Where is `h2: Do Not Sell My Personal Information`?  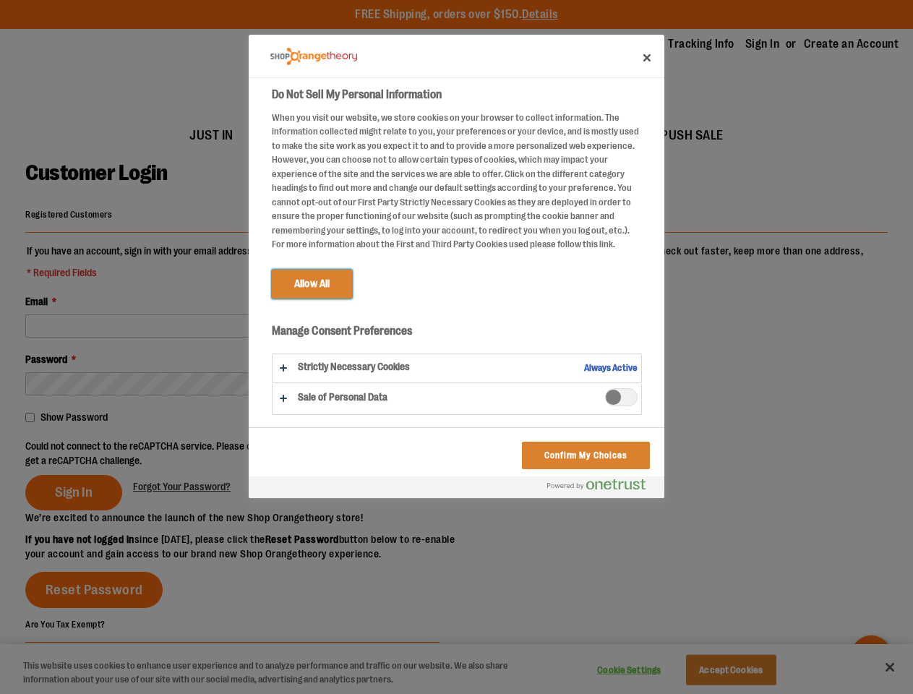
h2: Do Not Sell My Personal Information is located at coordinates (457, 95).